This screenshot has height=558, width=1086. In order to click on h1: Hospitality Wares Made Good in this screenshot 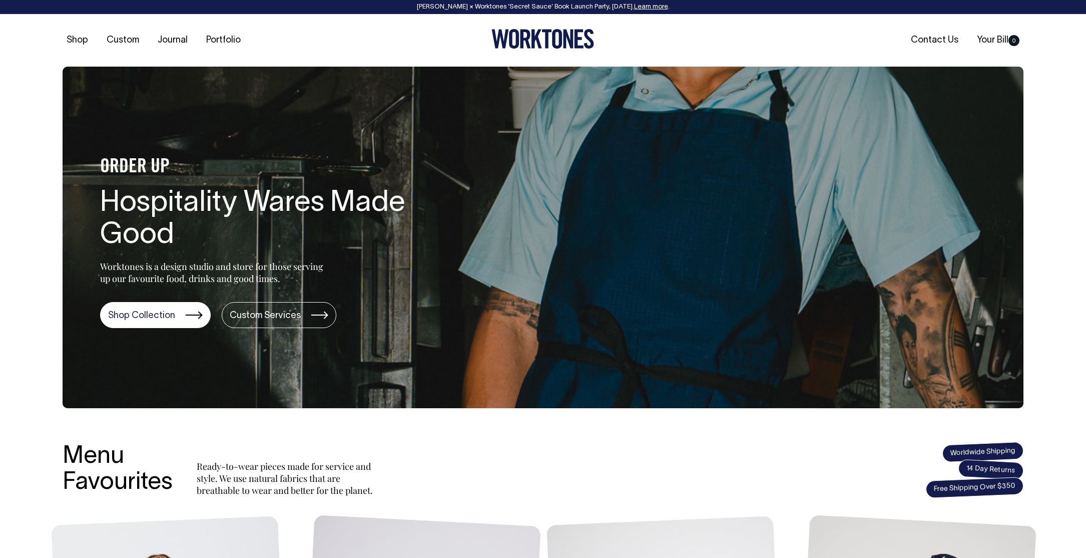, I will do `click(260, 220)`.